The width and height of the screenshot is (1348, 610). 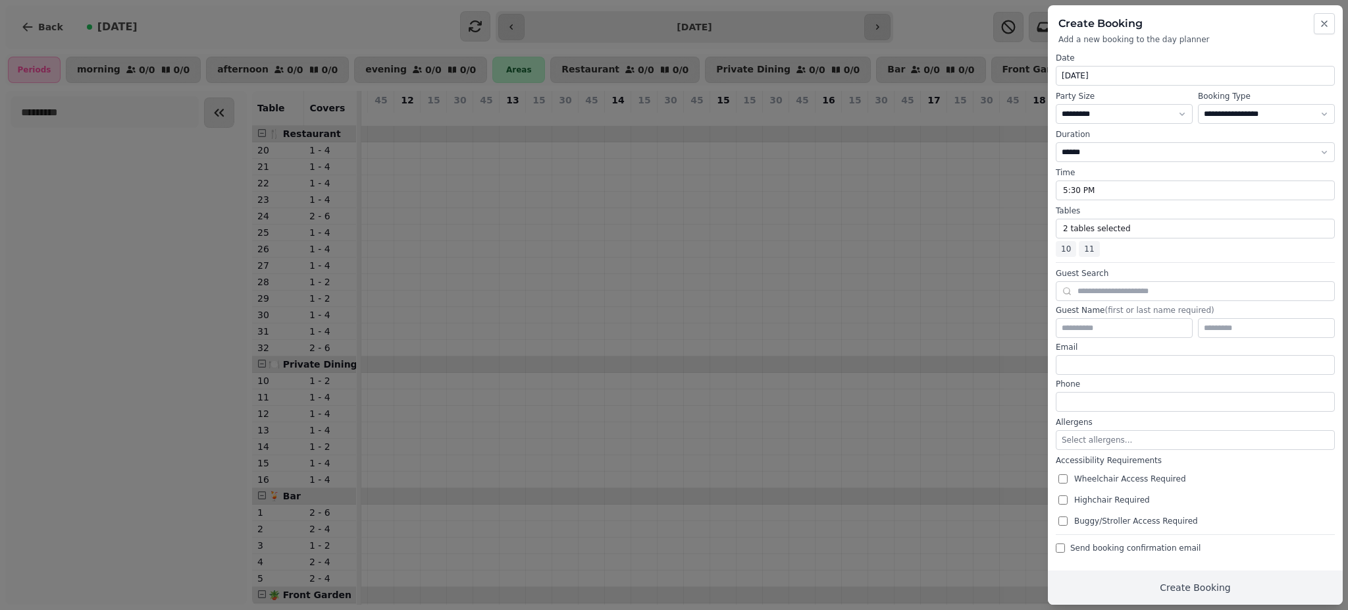 What do you see at coordinates (1124, 96) in the screenshot?
I see `label: Party Size` at bounding box center [1124, 96].